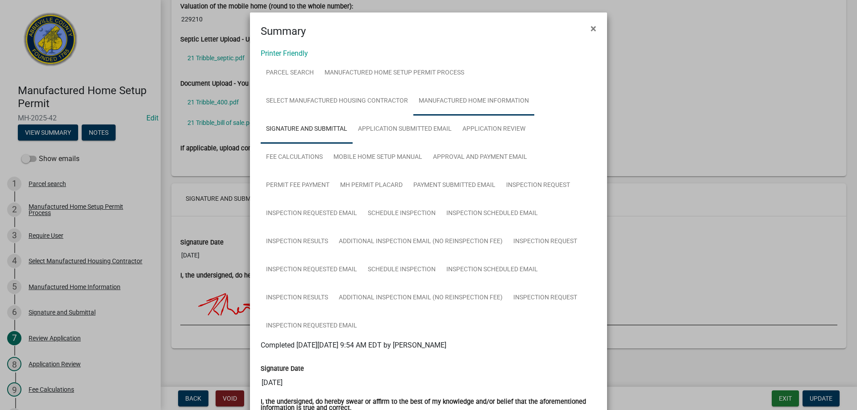 Image resolution: width=857 pixels, height=410 pixels. What do you see at coordinates (480, 158) in the screenshot?
I see `a: Approval and Payment Email` at bounding box center [480, 158].